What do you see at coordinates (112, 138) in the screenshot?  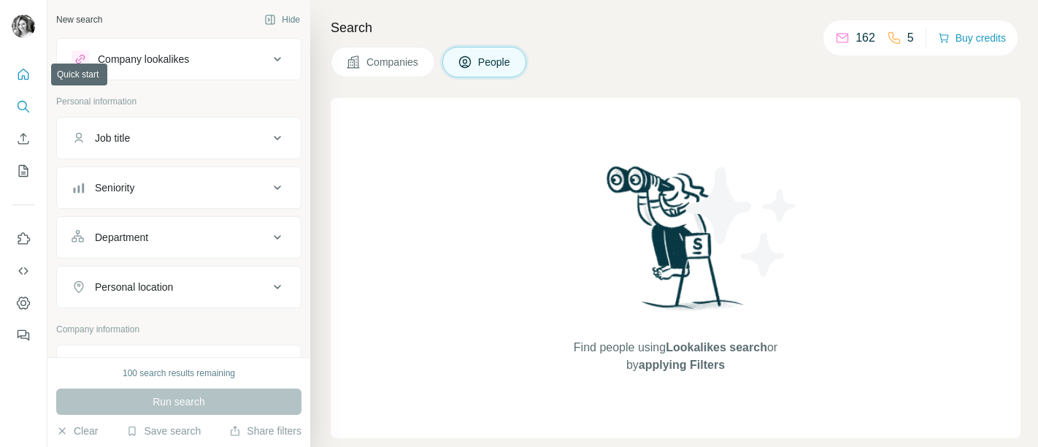 I see `div: Job title` at bounding box center [112, 138].